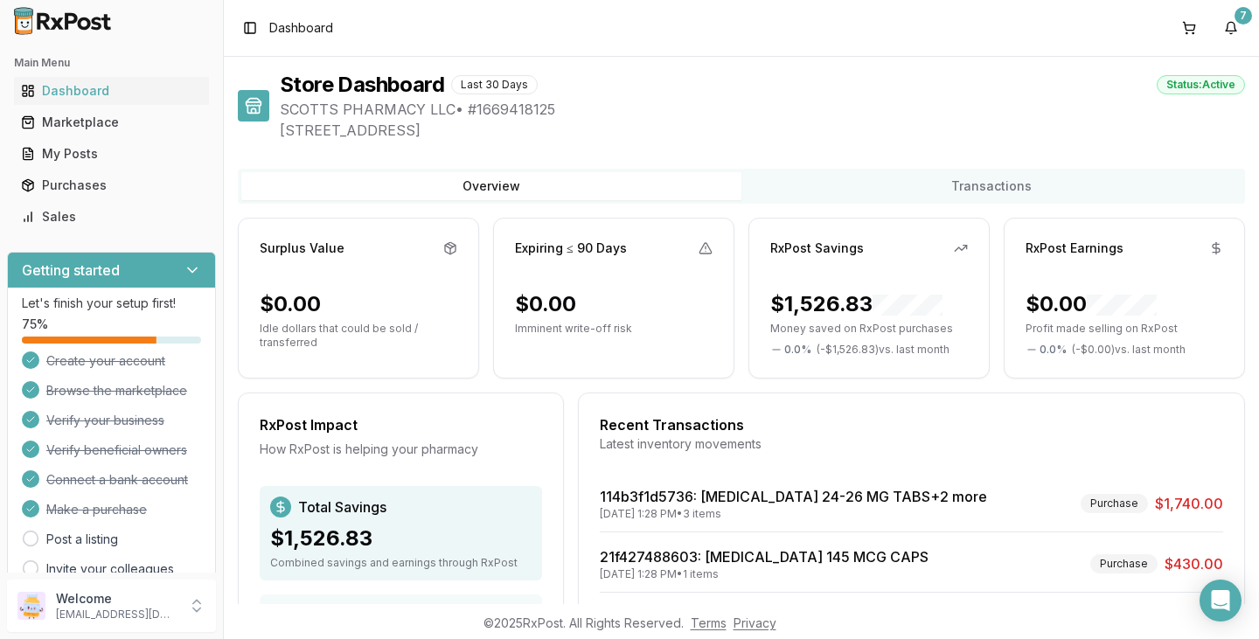 This screenshot has height=639, width=1259. I want to click on div: RxPost Impact, so click(400, 425).